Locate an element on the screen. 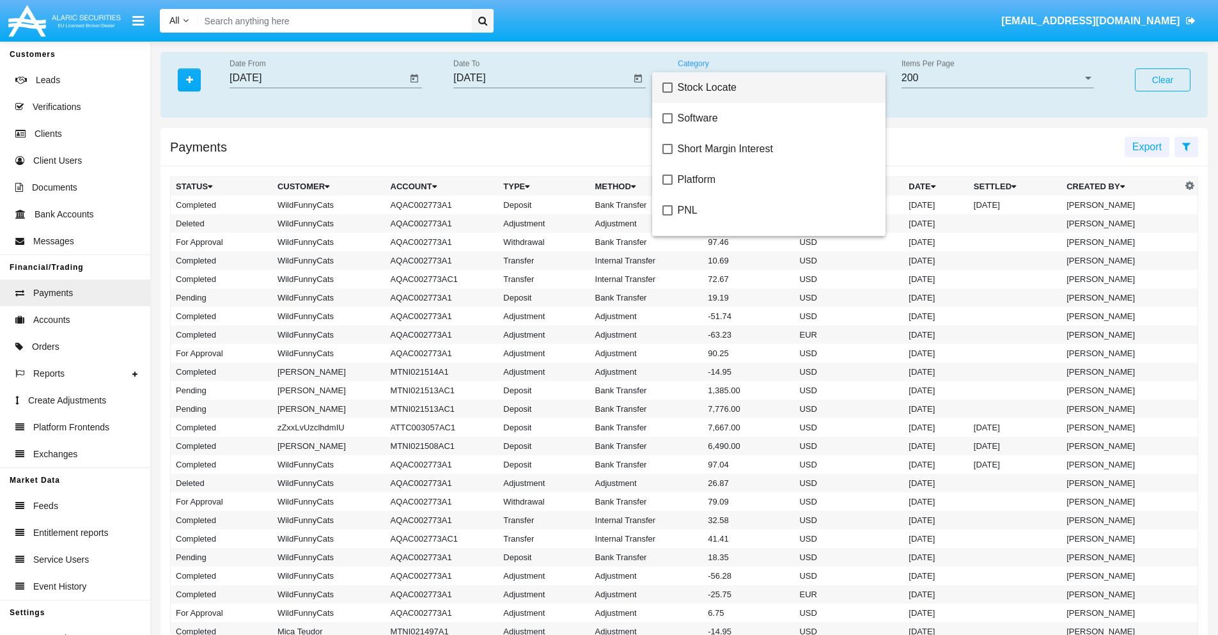  span: Short Margin Interest is located at coordinates (776, 149).